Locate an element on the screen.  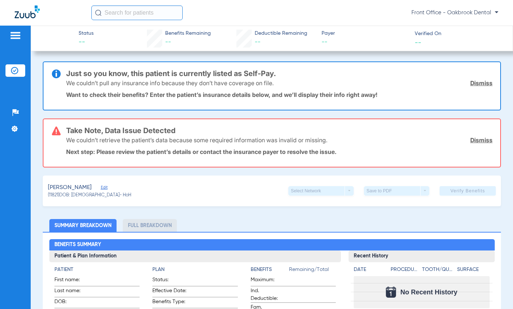
span: Payer is located at coordinates (365, 33).